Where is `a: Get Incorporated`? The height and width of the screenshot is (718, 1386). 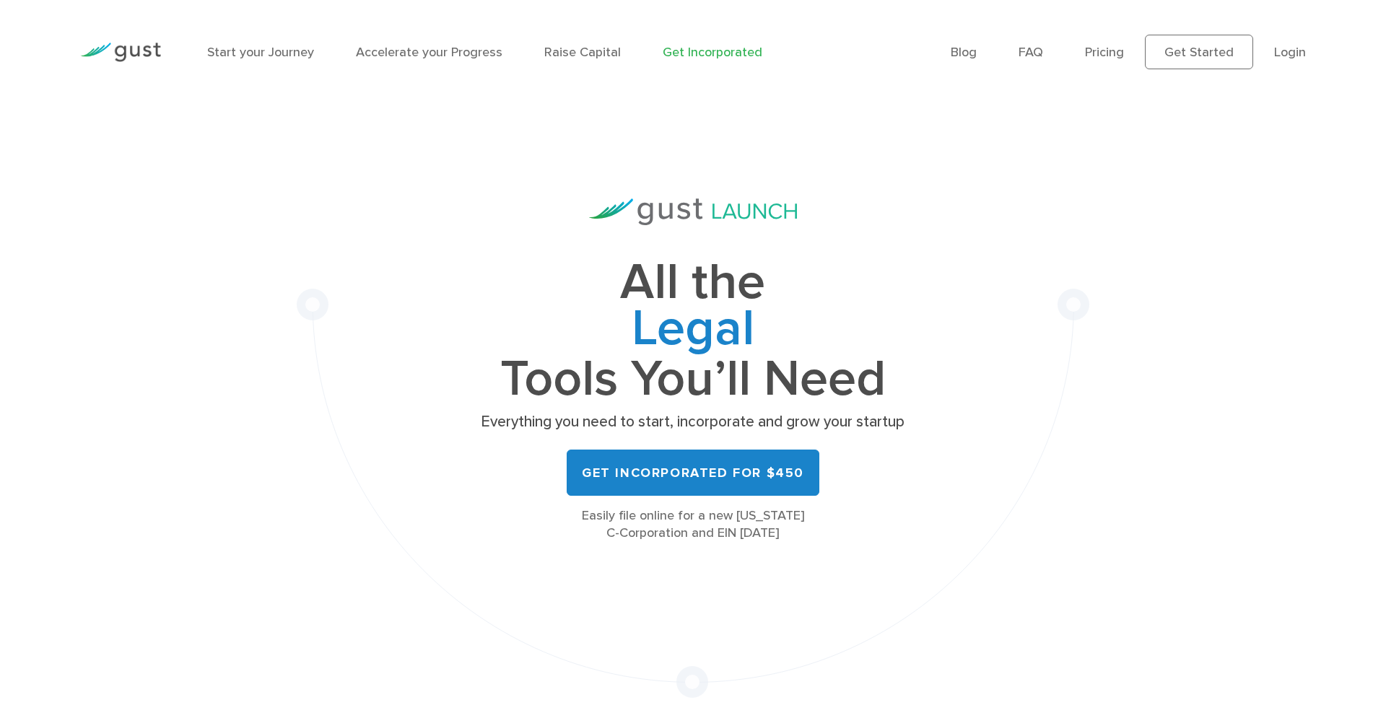
a: Get Incorporated is located at coordinates (712, 52).